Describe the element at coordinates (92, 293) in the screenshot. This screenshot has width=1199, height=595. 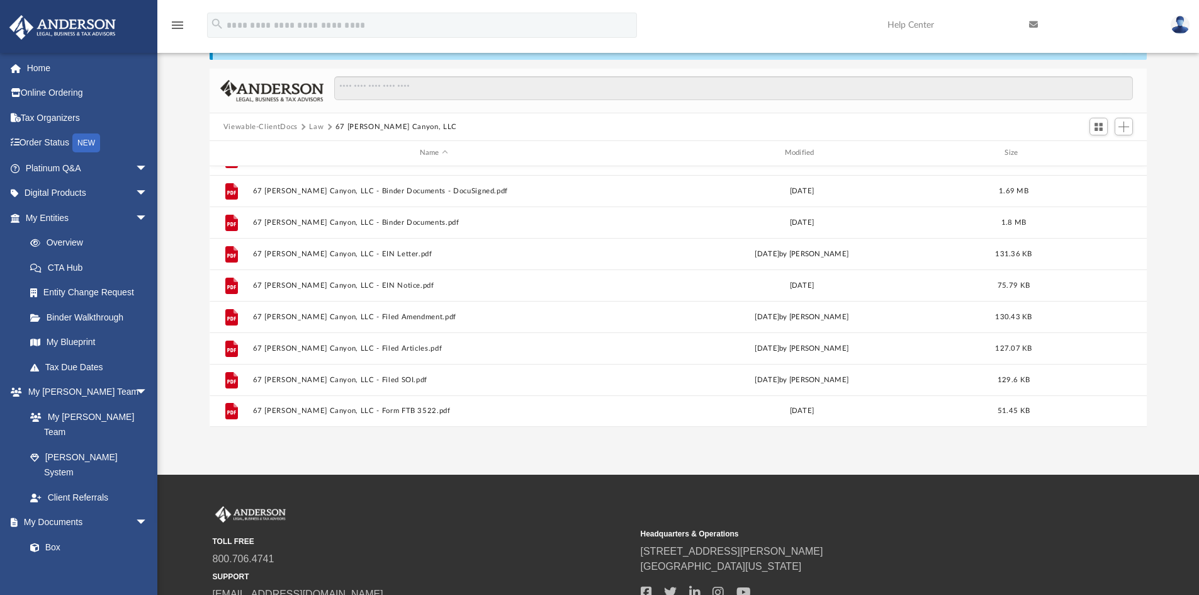
I see `a: Entity Change Request` at that location.